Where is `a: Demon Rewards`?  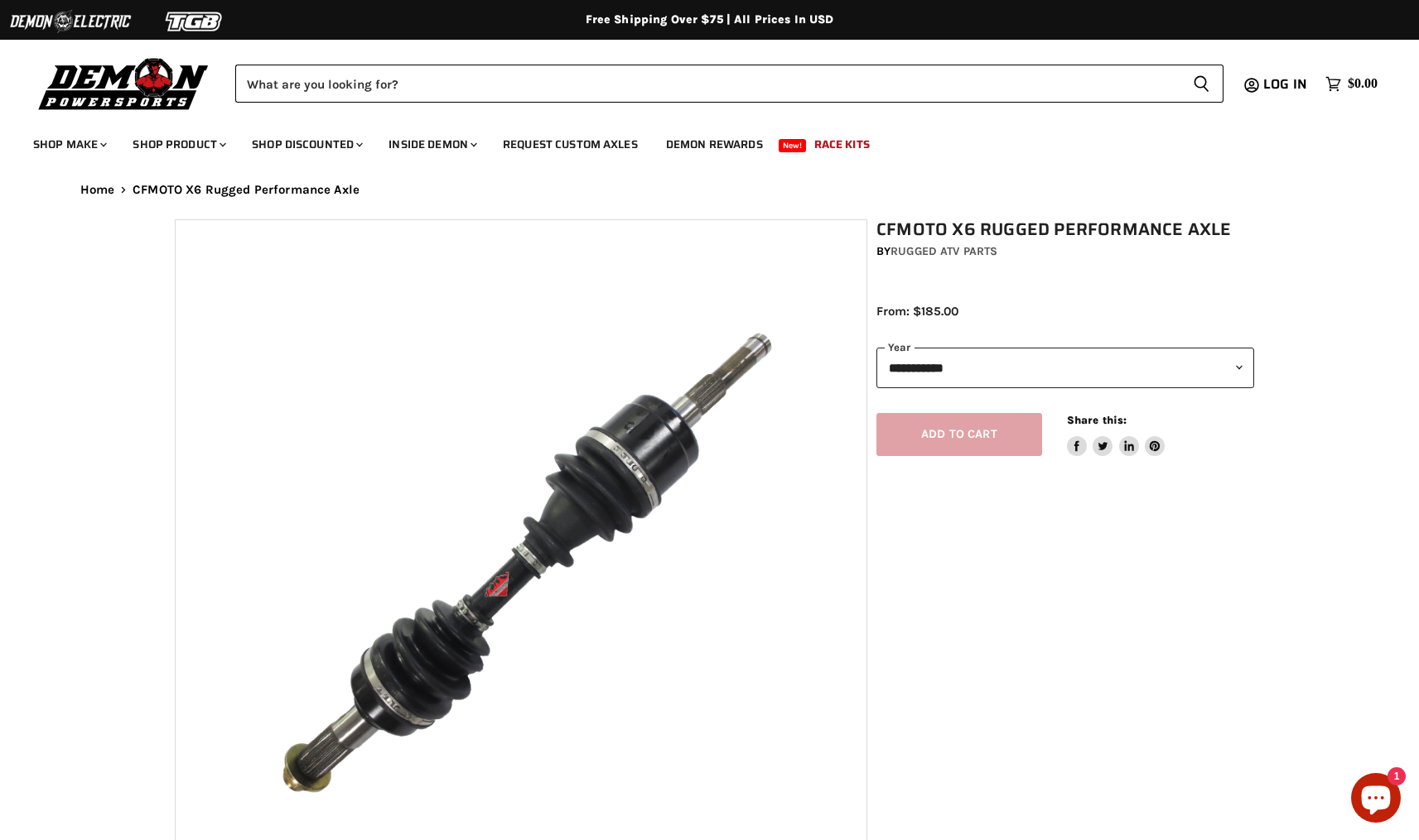
a: Demon Rewards is located at coordinates (714, 144).